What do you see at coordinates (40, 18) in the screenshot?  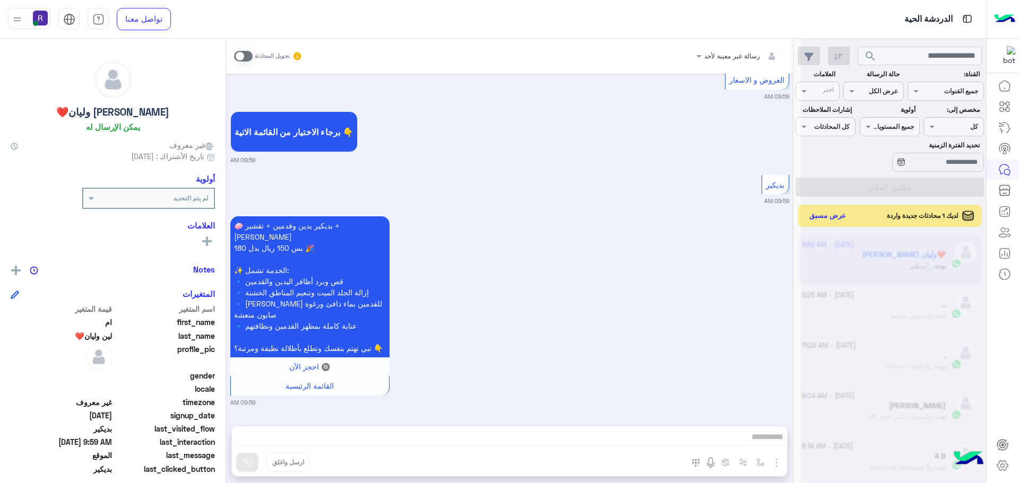 I see `img: userImage` at bounding box center [40, 18].